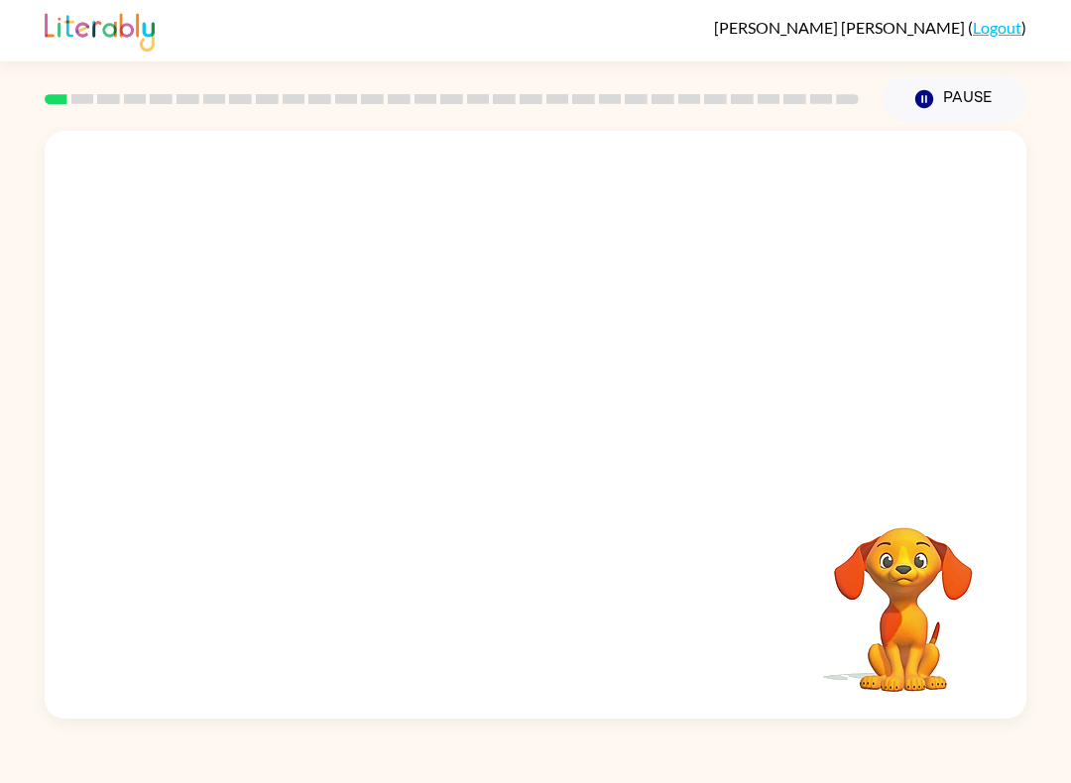  I want to click on a: Logout, so click(996, 27).